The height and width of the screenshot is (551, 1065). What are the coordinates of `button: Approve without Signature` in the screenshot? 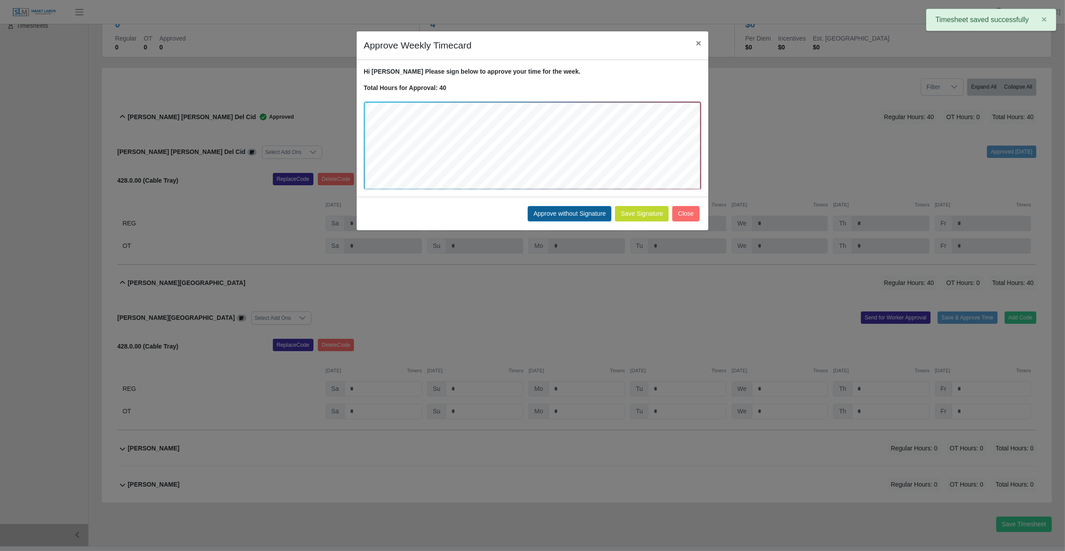 It's located at (570, 213).